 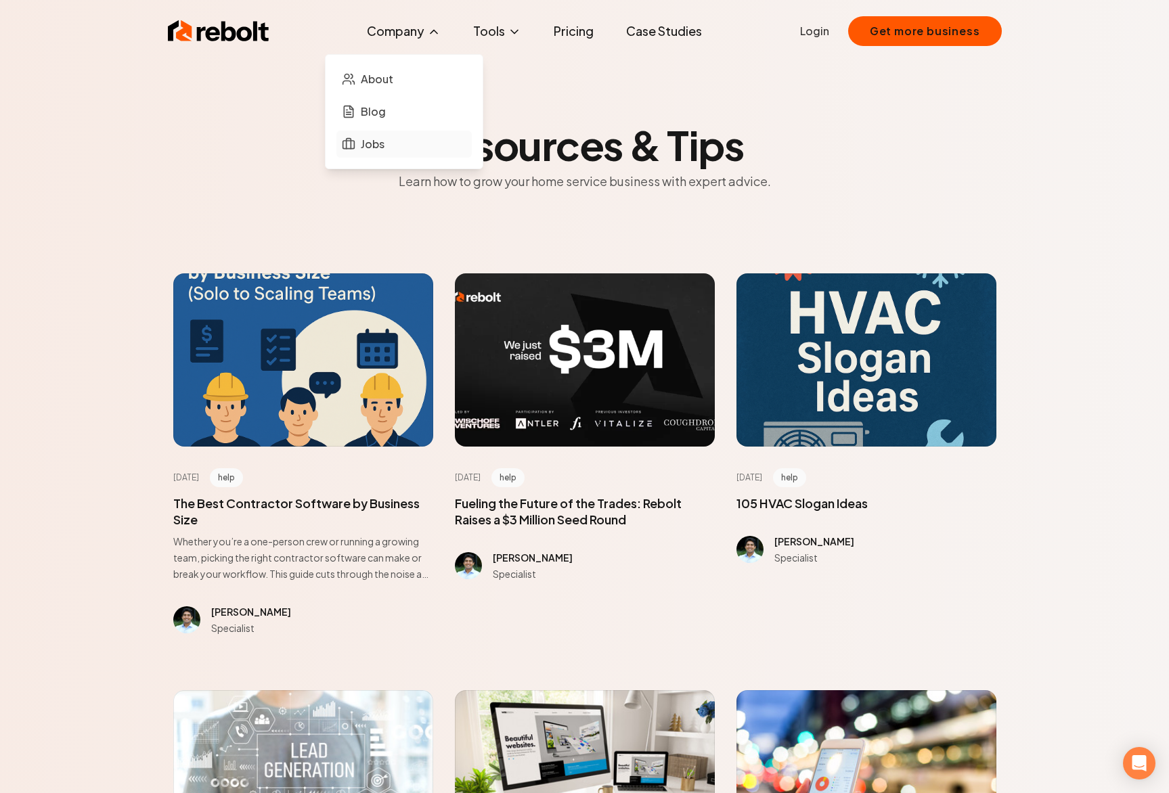 What do you see at coordinates (296, 511) in the screenshot?
I see `a: The Best Contractor Software by Business Size` at bounding box center [296, 511].